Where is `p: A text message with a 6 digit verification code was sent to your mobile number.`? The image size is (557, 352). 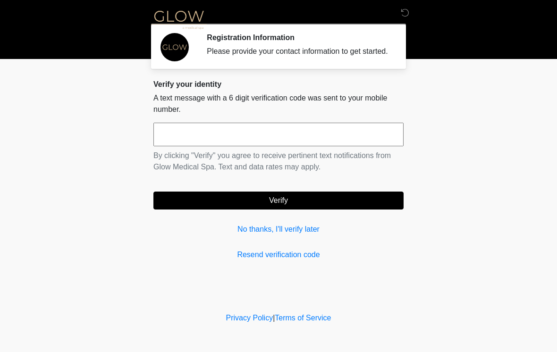
p: A text message with a 6 digit verification code was sent to your mobile number. is located at coordinates (278, 104).